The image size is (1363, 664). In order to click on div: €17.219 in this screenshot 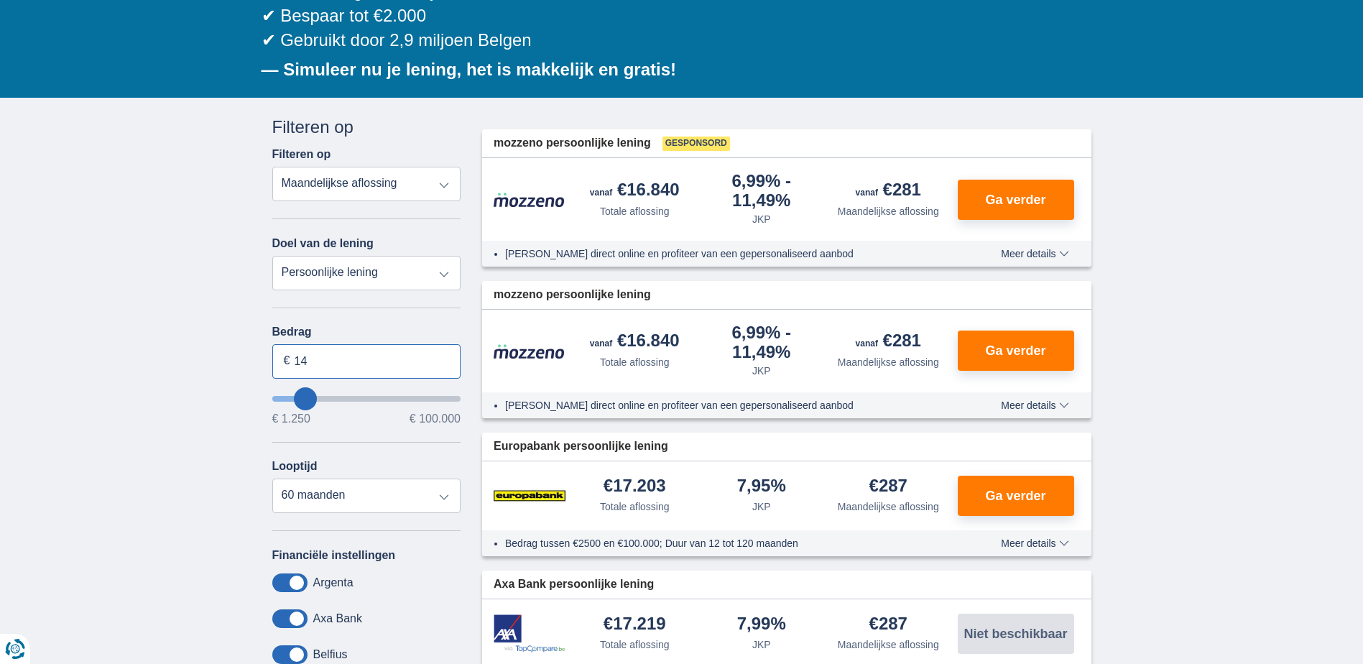, I will do `click(634, 624)`.